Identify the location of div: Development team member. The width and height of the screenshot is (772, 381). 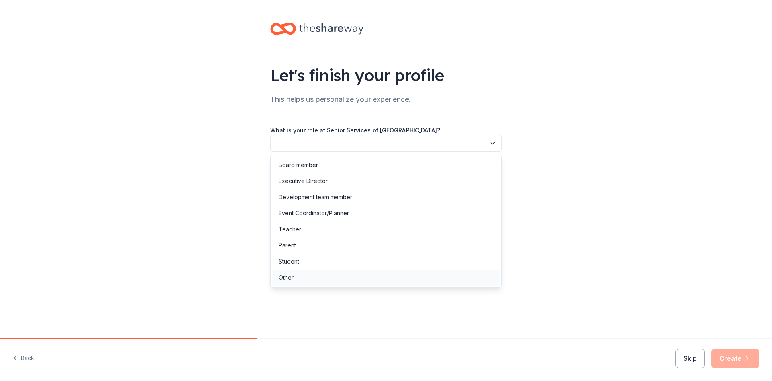
(315, 197).